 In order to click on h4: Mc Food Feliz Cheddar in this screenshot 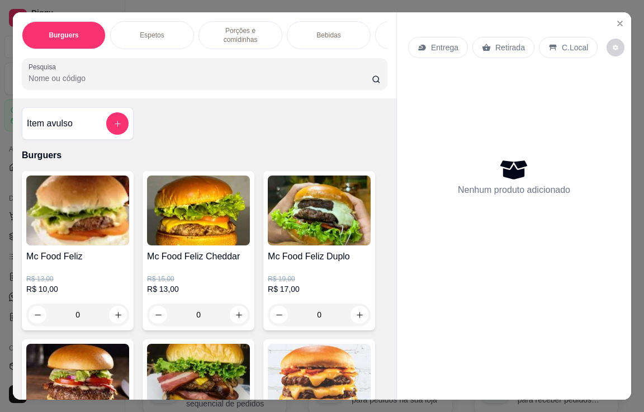, I will do `click(198, 257)`.